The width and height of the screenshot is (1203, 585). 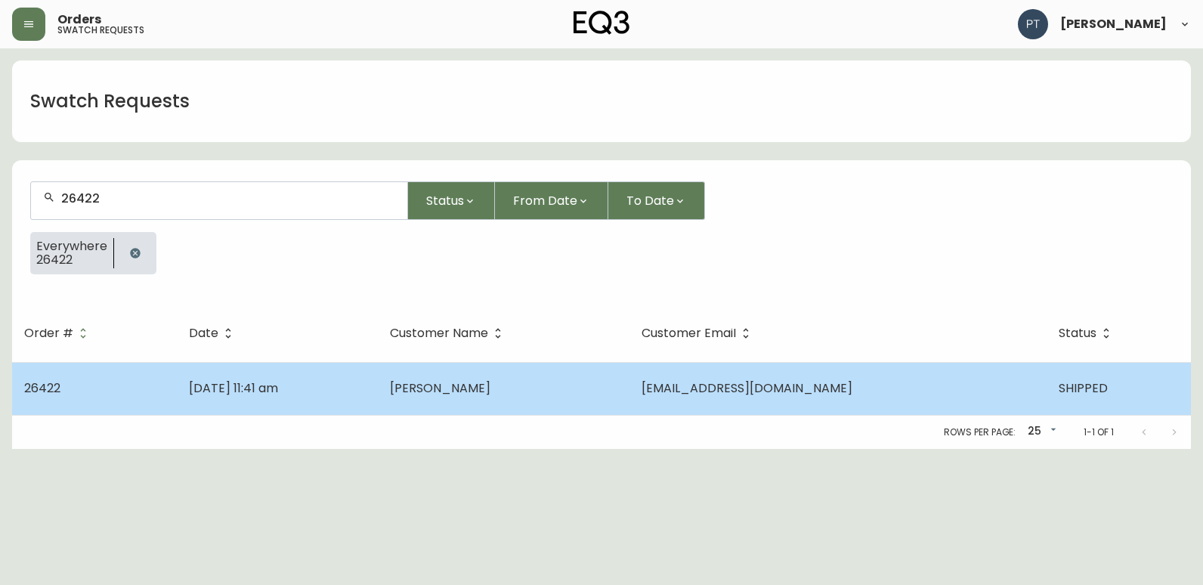 I want to click on p: Rows per page:, so click(x=980, y=432).